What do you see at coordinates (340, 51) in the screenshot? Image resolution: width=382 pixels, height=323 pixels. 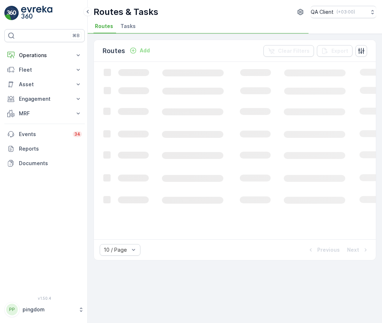 I see `p: Export` at bounding box center [340, 51].